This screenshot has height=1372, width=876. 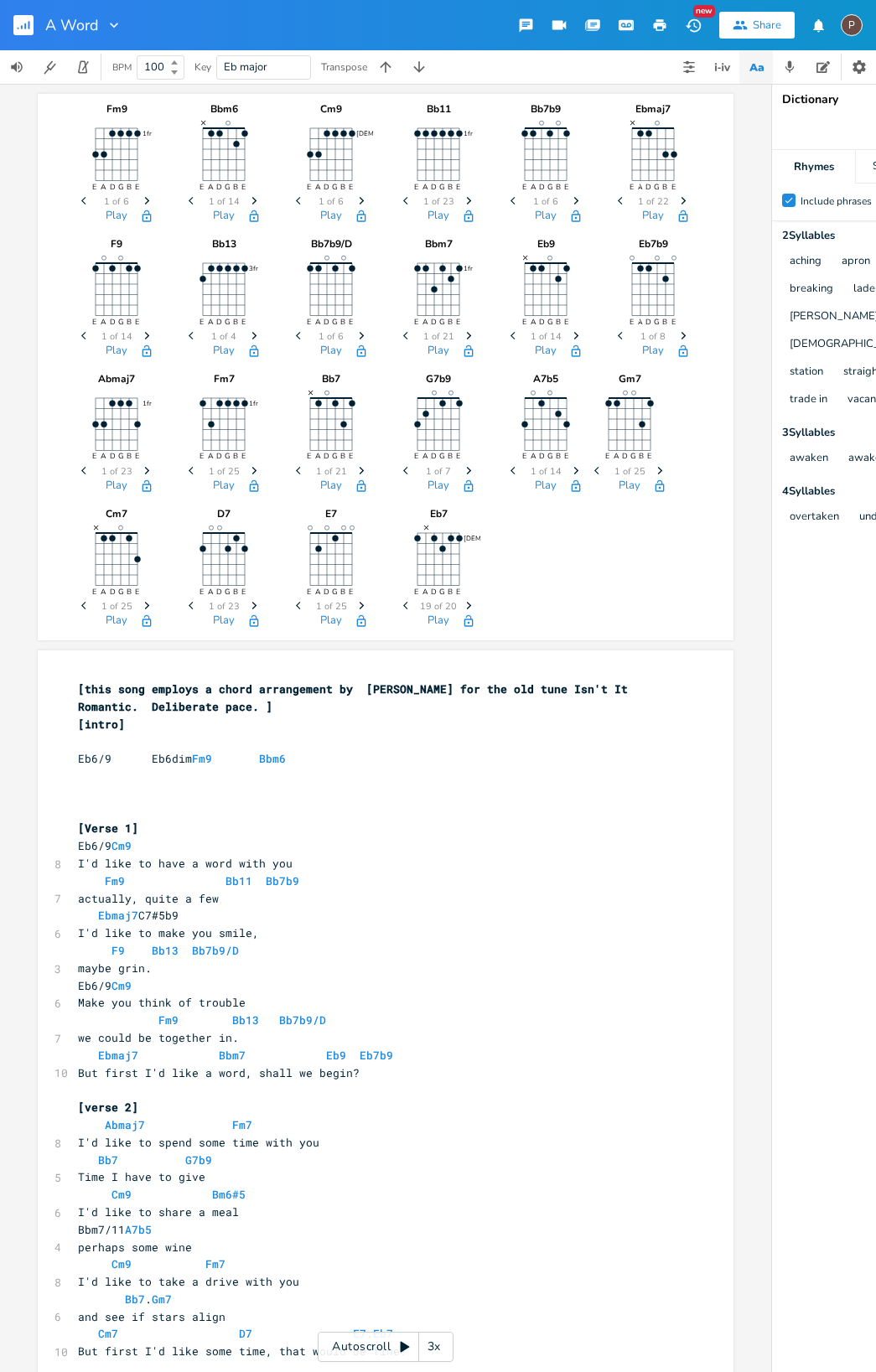 I want to click on span: Eb7, so click(x=383, y=1333).